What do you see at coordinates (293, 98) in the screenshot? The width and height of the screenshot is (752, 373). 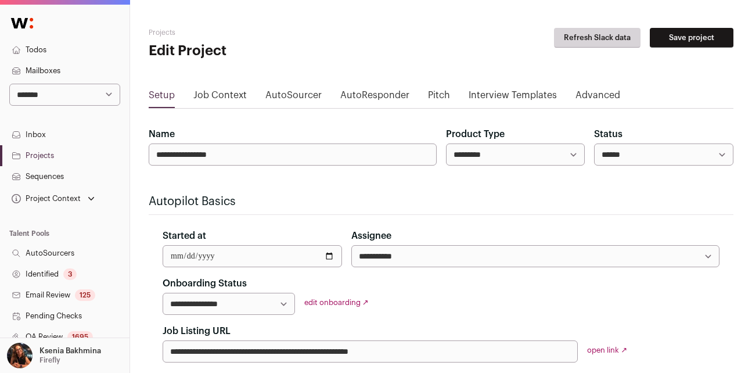 I see `a: AutoSourcer` at bounding box center [293, 98].